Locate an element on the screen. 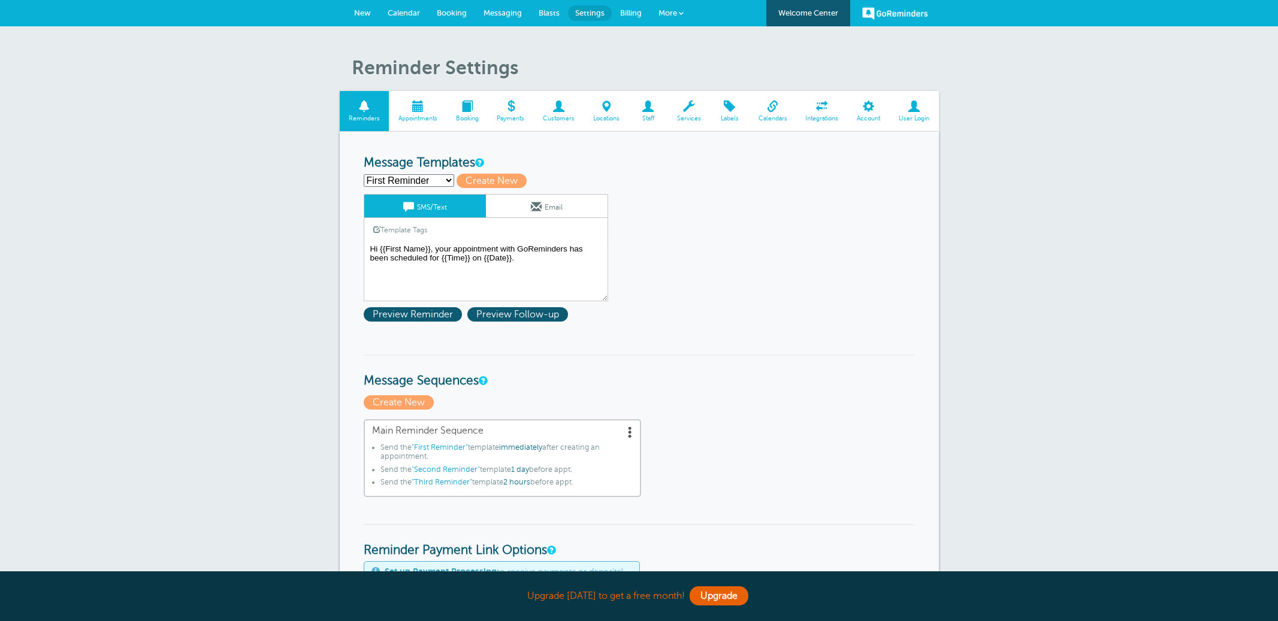 The image size is (1278, 621). span: More is located at coordinates (667, 13).